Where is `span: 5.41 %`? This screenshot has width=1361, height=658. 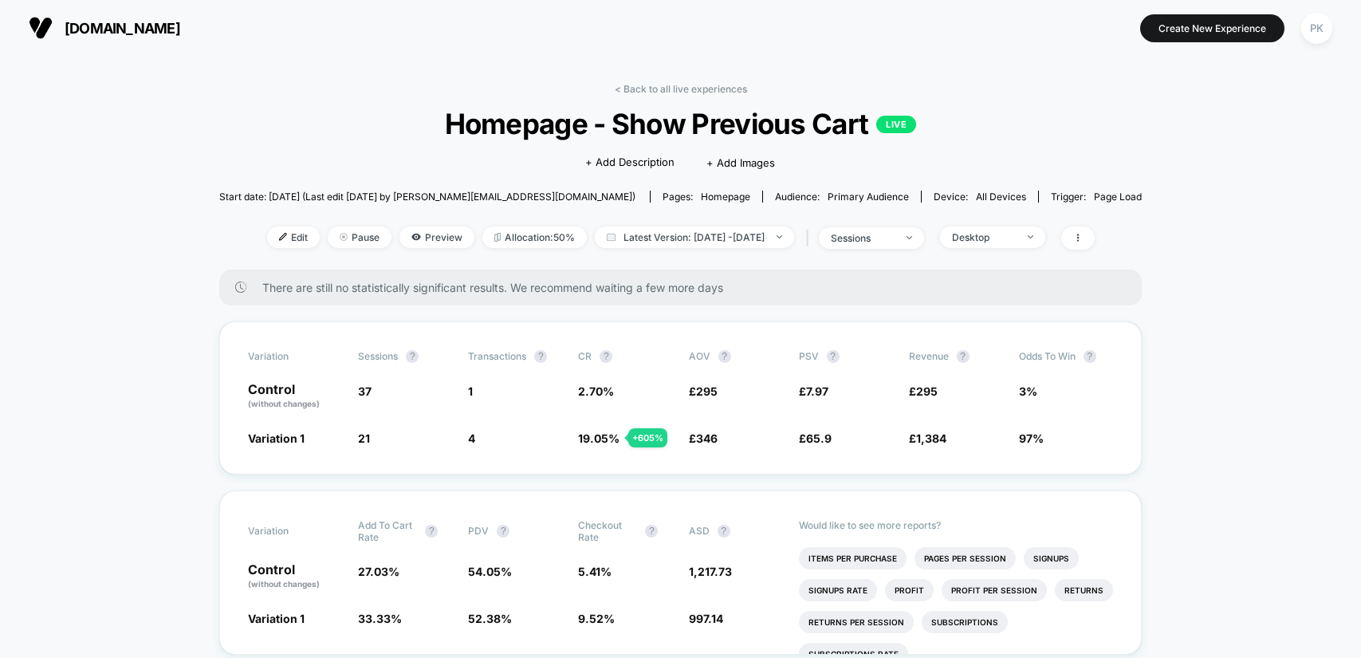 span: 5.41 % is located at coordinates (595, 571).